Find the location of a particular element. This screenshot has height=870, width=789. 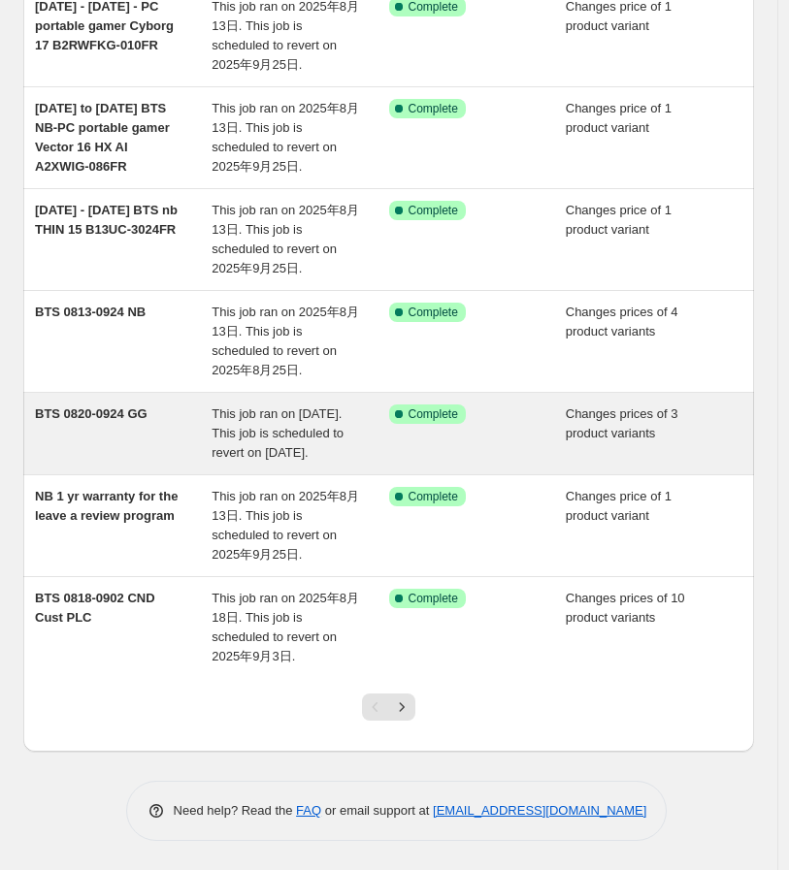

span: BTS 0813-0924 NB is located at coordinates (90, 311).